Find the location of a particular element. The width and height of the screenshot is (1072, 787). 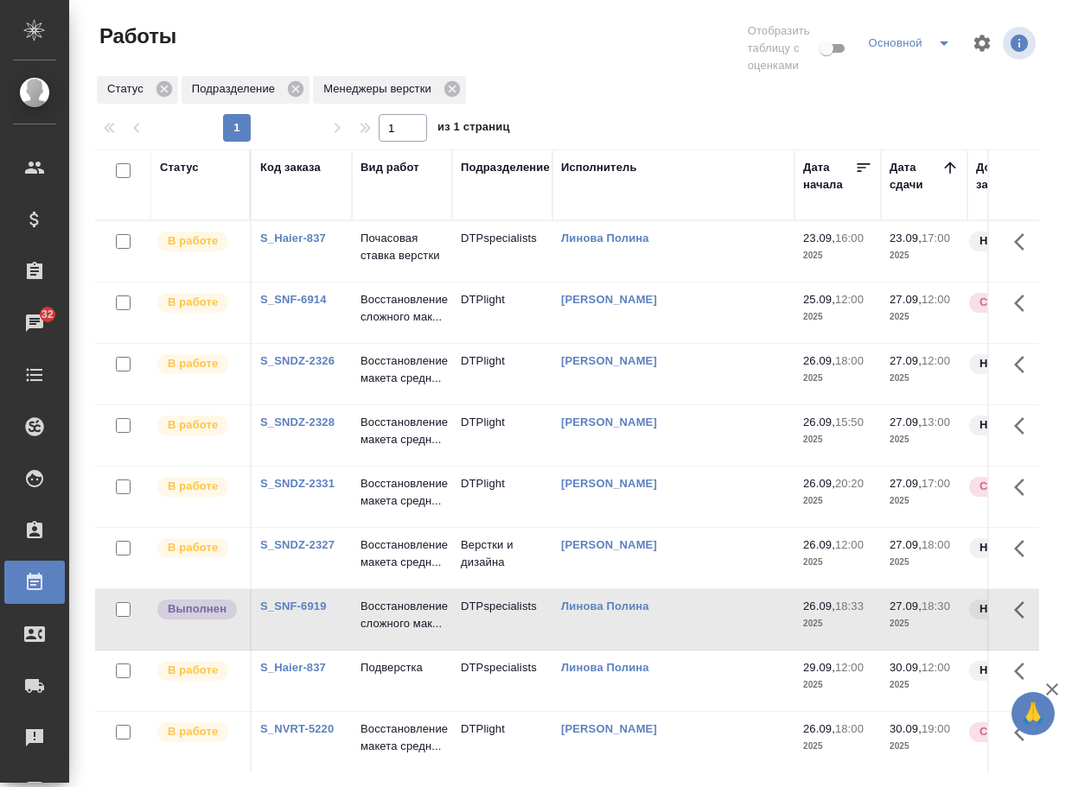

span: 32 is located at coordinates (48, 315).